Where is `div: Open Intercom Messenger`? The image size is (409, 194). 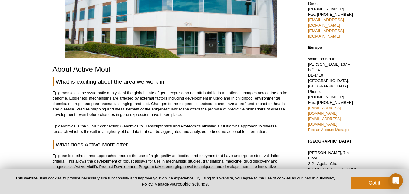
div: Open Intercom Messenger is located at coordinates (396, 181).